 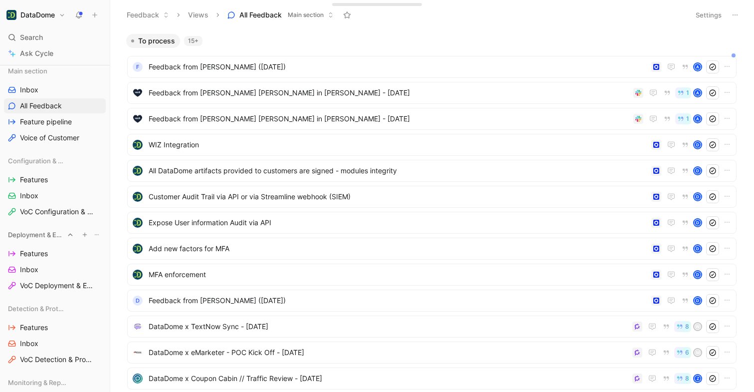 What do you see at coordinates (138, 67) in the screenshot?
I see `div: F` at bounding box center [138, 67].